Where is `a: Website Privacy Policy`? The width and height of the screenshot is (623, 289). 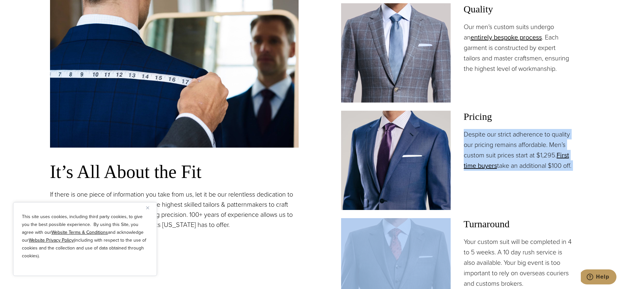
a: Website Privacy Policy is located at coordinates (51, 240).